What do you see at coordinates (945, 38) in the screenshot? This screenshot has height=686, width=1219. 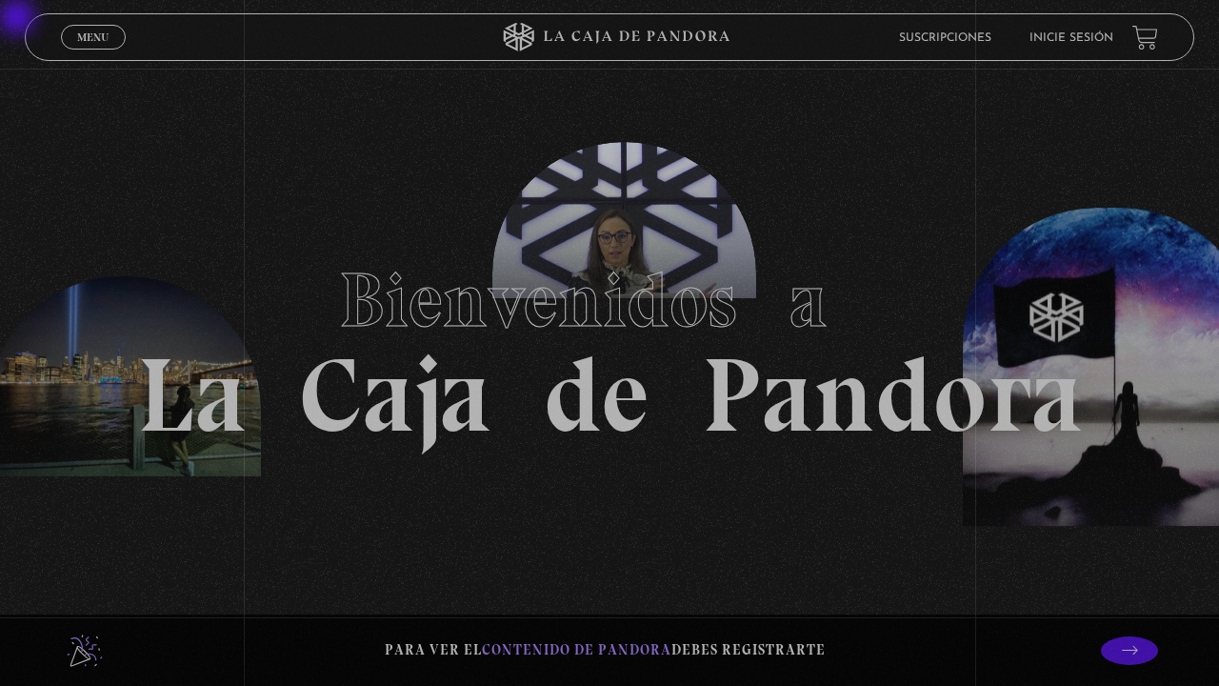 I see `a: Suscripciones` at bounding box center [945, 38].